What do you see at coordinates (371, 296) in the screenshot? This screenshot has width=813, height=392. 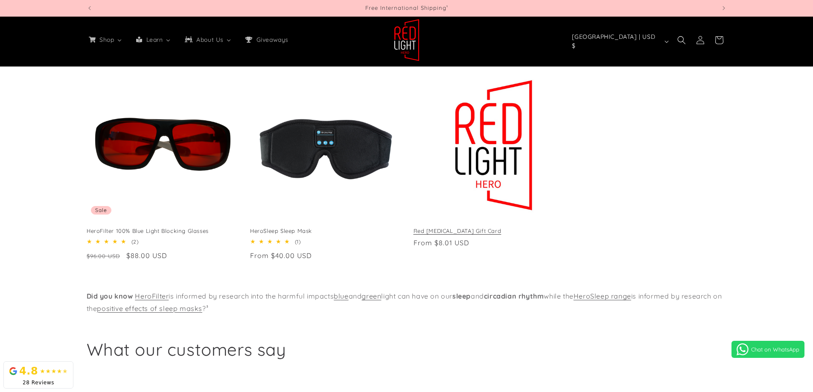 I see `a: green` at bounding box center [371, 296].